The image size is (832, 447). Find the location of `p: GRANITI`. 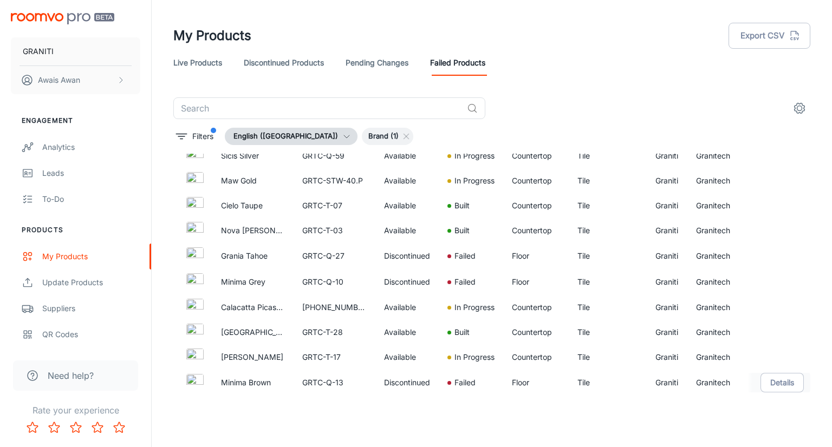

p: GRANITI is located at coordinates (38, 51).